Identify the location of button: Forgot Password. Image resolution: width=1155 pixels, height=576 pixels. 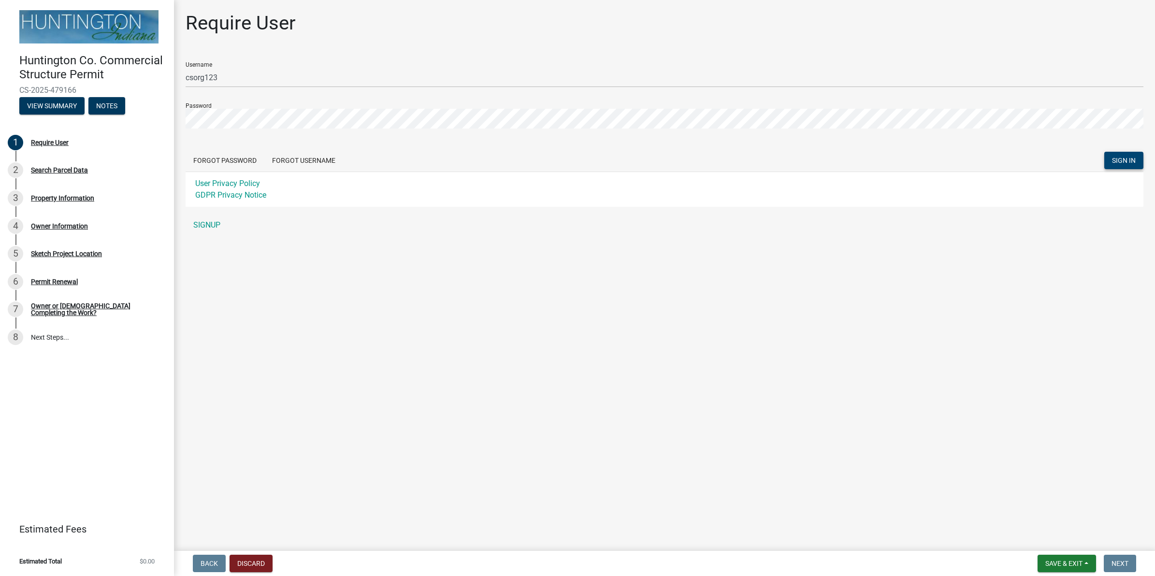
(225, 160).